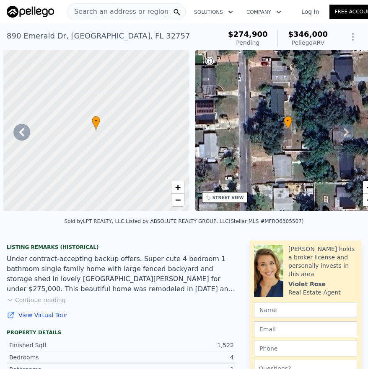 The height and width of the screenshot is (369, 368). What do you see at coordinates (214, 222) in the screenshot?
I see `div: Listed by ABSOLUTE REALTY GROUP, LLC (Stellar MLS #MFRO6305507)` at bounding box center [214, 222].